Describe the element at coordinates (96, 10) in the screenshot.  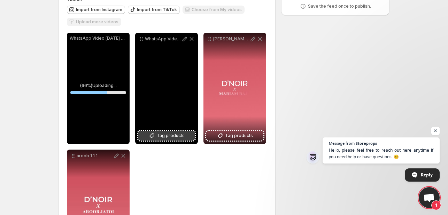
I see `button: Import from Instagram` at that location.